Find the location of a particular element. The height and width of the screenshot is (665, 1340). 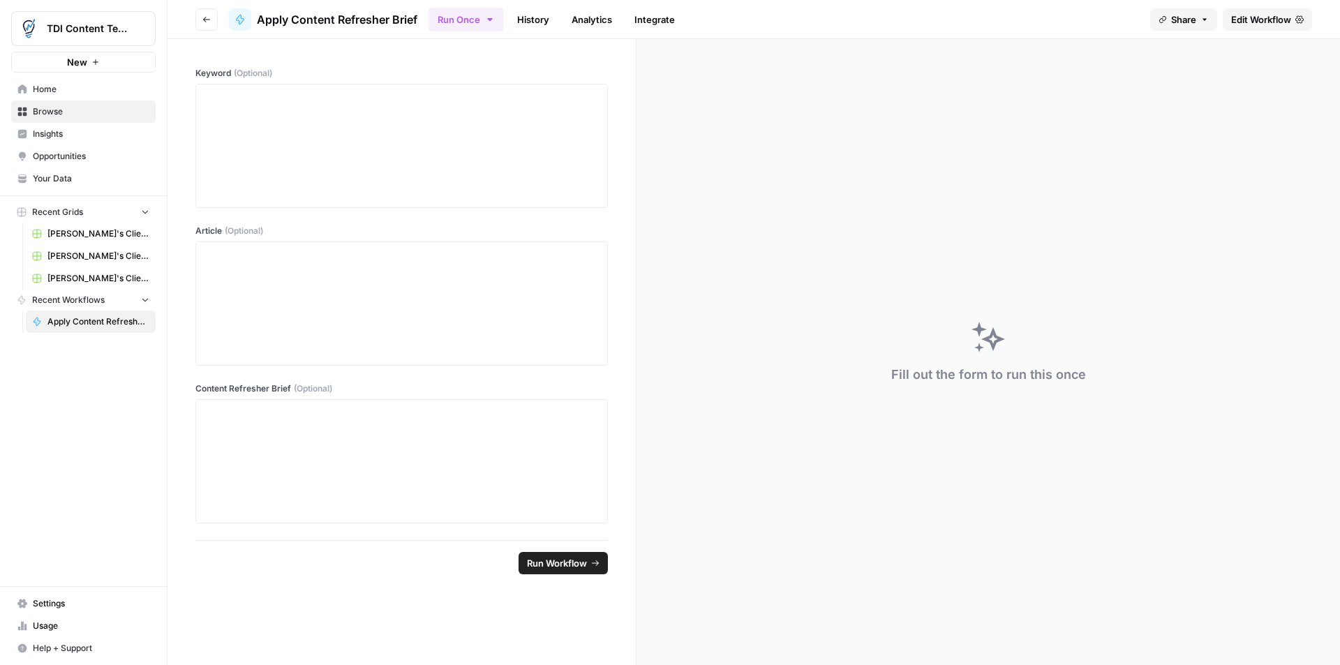

span: Usage is located at coordinates (91, 626).